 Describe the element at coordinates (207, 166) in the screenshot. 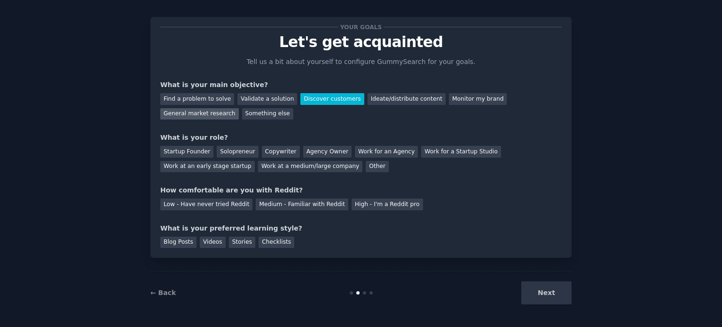

I see `div: Work at an early stage startup` at that location.